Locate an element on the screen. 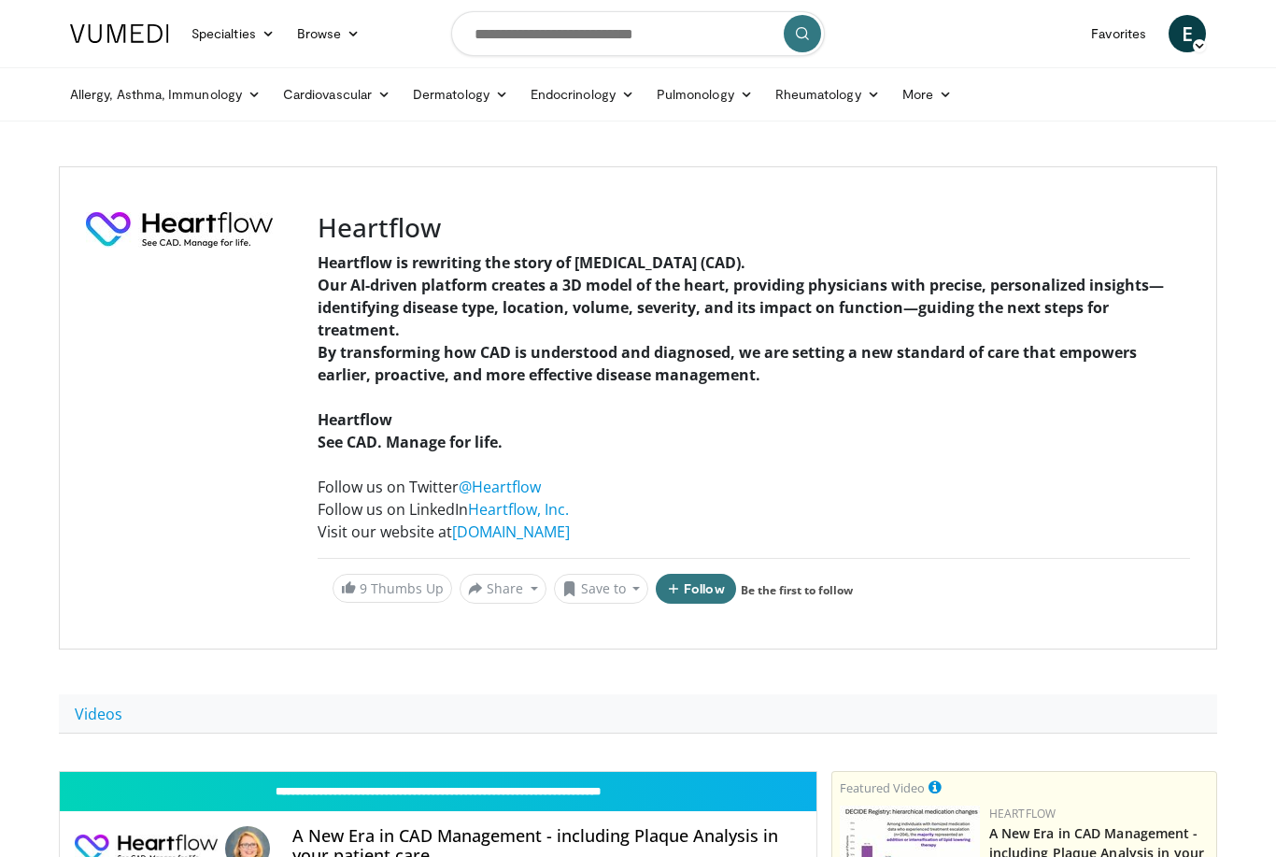 The width and height of the screenshot is (1276, 857). a: Dermatology is located at coordinates (461, 94).